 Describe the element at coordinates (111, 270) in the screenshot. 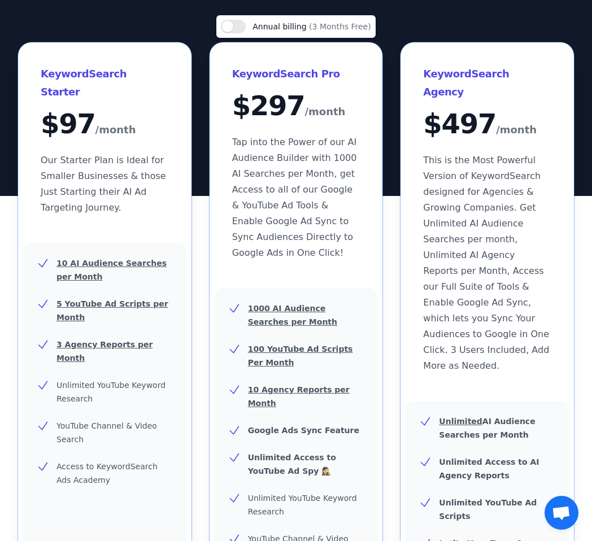

I see `u: 10 AI Audience Searches per Month` at that location.